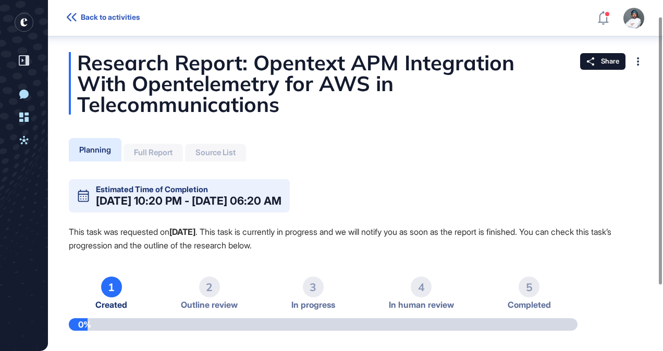 The image size is (663, 351). I want to click on span: Outline review, so click(209, 305).